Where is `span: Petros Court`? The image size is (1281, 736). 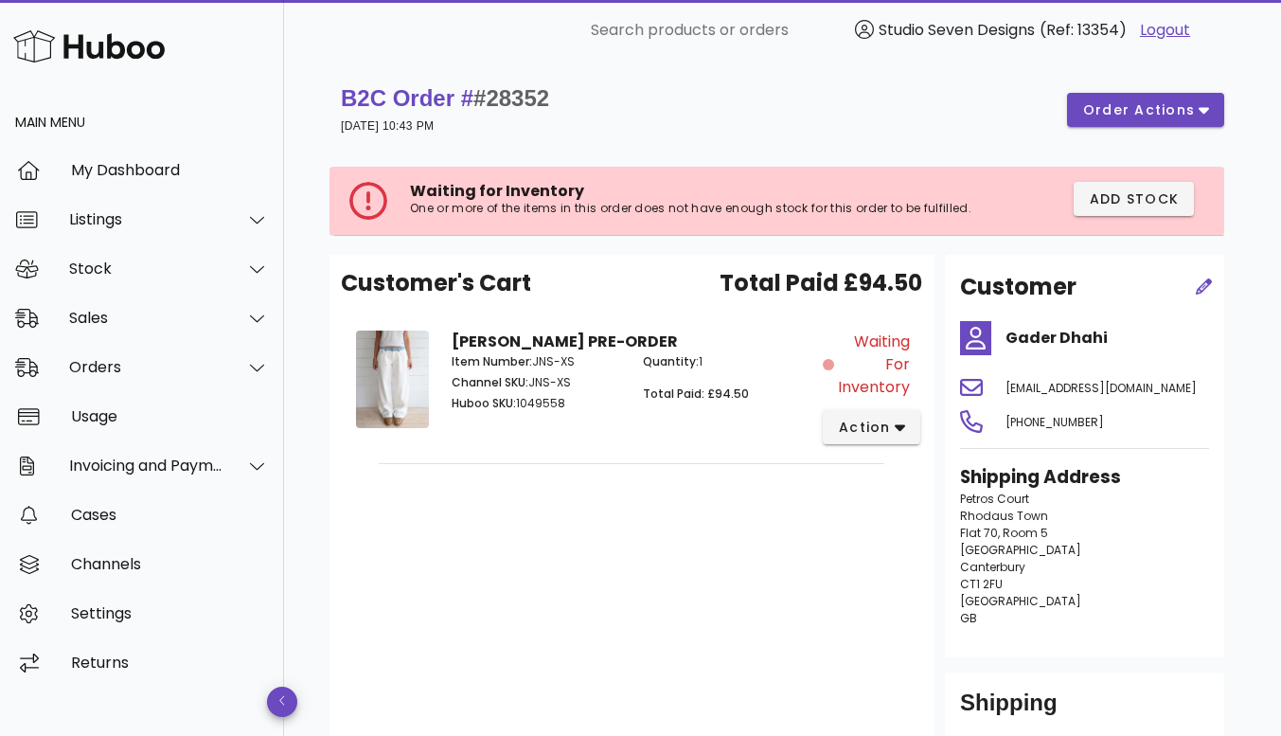 span: Petros Court is located at coordinates (994, 498).